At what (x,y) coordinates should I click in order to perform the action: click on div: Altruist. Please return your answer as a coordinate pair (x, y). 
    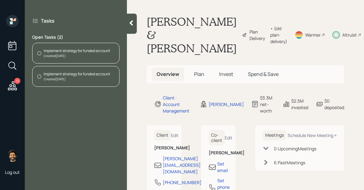
    Looking at the image, I should click on (349, 35).